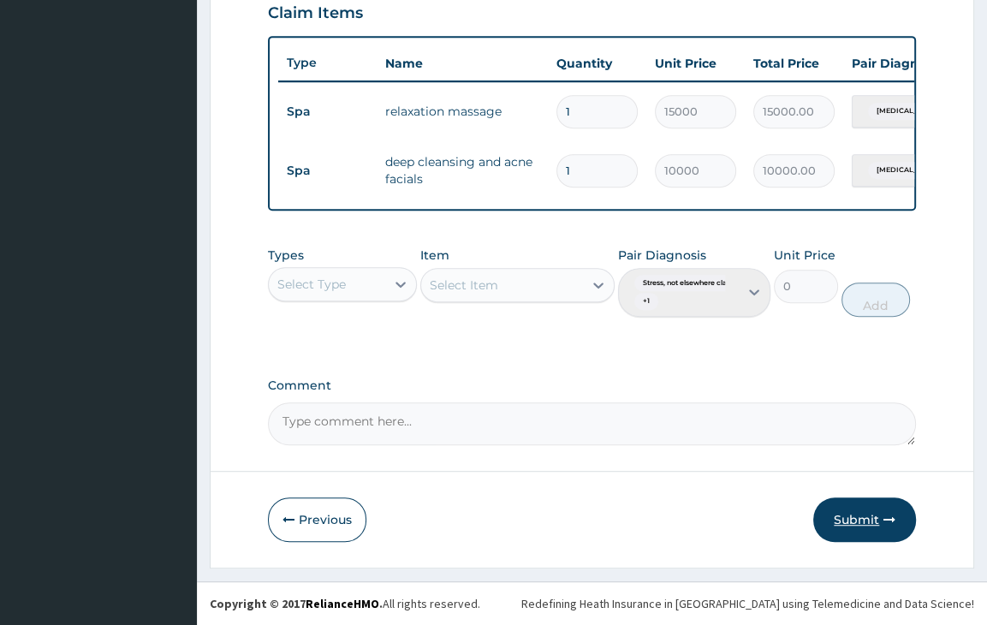 The height and width of the screenshot is (625, 987). I want to click on label: Types, so click(286, 255).